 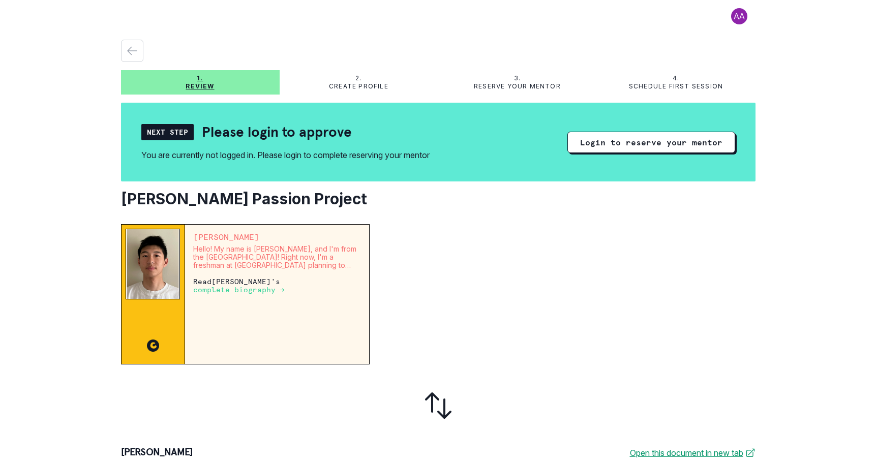 What do you see at coordinates (517, 78) in the screenshot?
I see `p: 3.` at bounding box center [517, 78].